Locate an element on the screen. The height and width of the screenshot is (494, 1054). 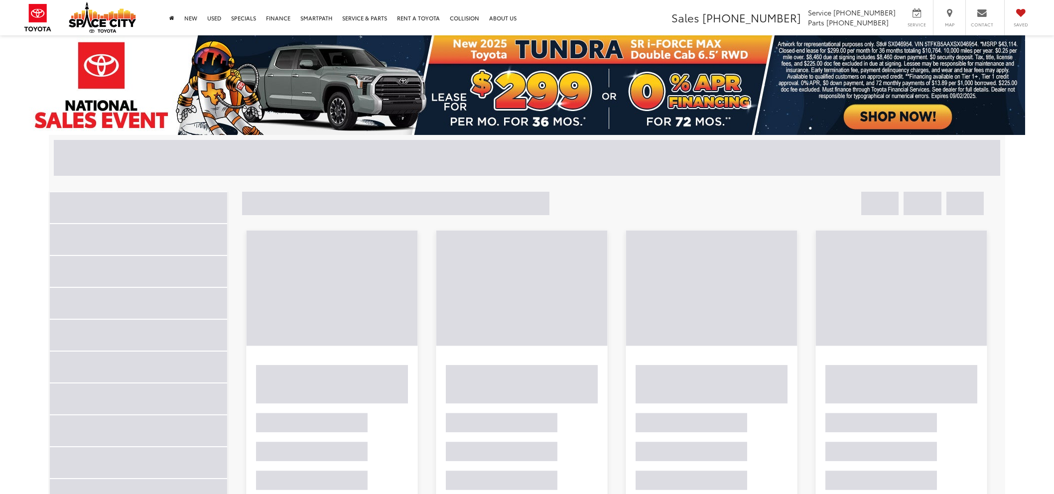
span: Parts is located at coordinates (816, 22).